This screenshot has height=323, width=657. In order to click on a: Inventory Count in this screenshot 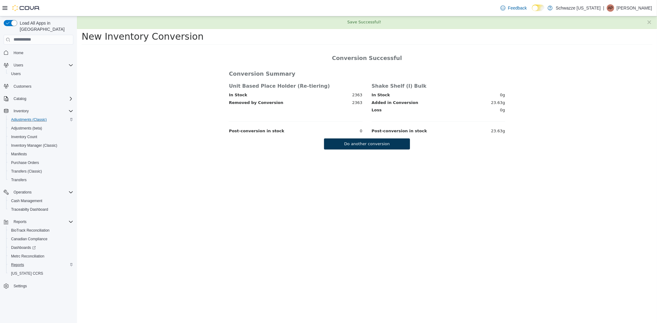, I will do `click(24, 137)`.